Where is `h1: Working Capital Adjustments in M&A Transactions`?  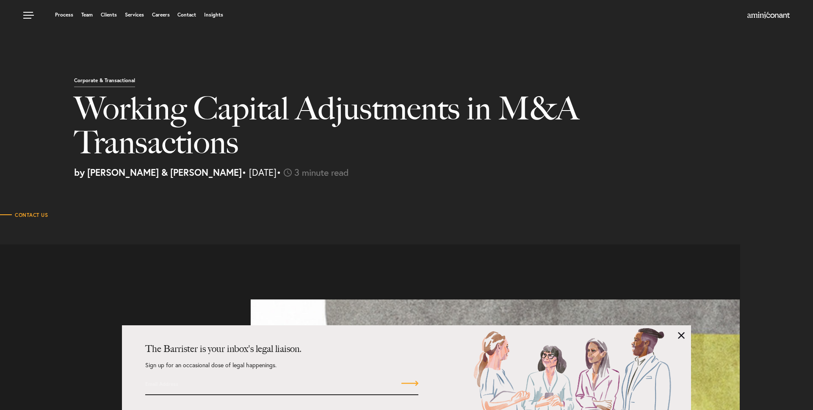
h1: Working Capital Adjustments in M&A Transactions is located at coordinates (330, 130).